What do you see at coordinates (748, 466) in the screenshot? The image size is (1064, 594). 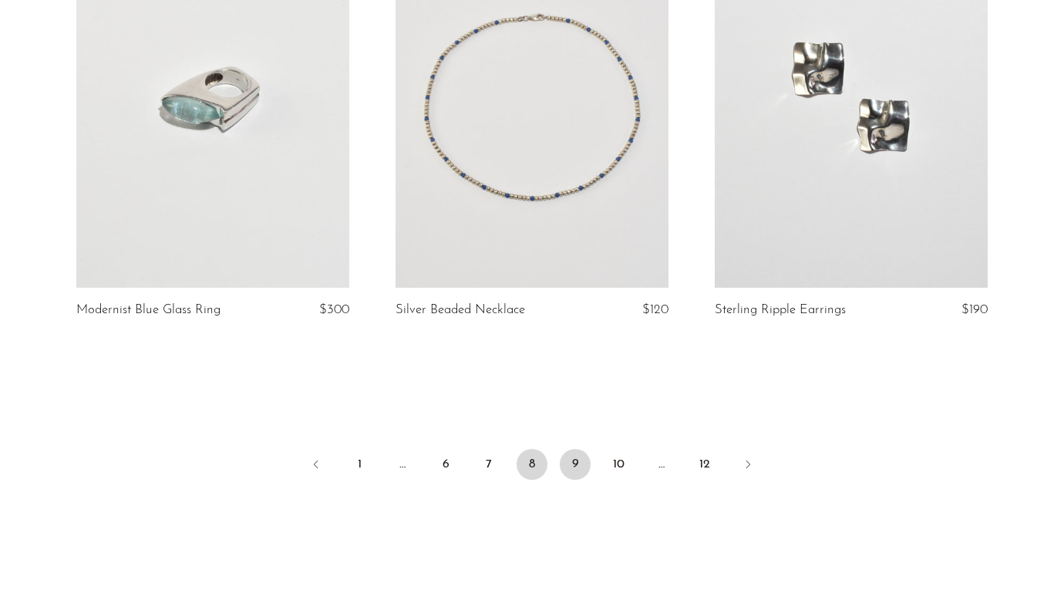 I see `a: Next` at bounding box center [748, 466].